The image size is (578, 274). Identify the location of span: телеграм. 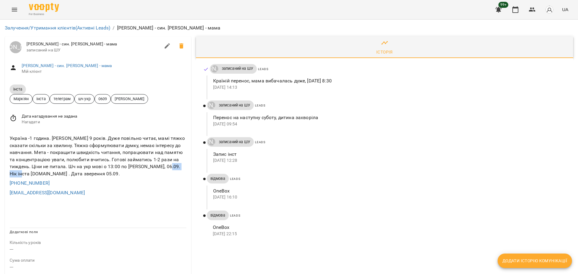
(62, 99).